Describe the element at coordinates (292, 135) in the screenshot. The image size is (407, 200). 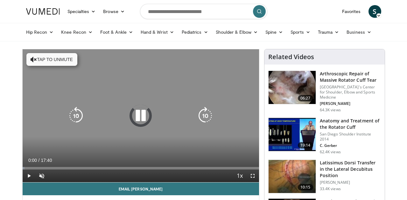
I see `img: 58008271-3059-4eea-87a5-8726eb53a503.150x105_q85_crop-smart_upscale.jpg` at that location.